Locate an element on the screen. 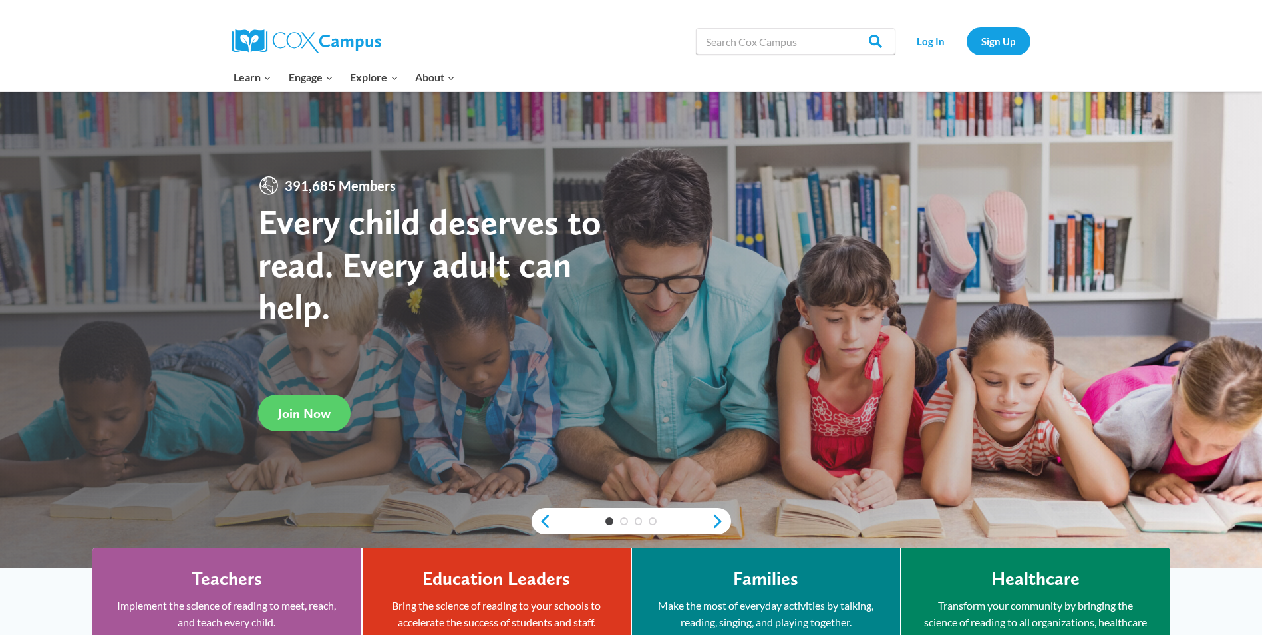 The width and height of the screenshot is (1262, 635). div: content slider buttons is located at coordinates (631, 521).